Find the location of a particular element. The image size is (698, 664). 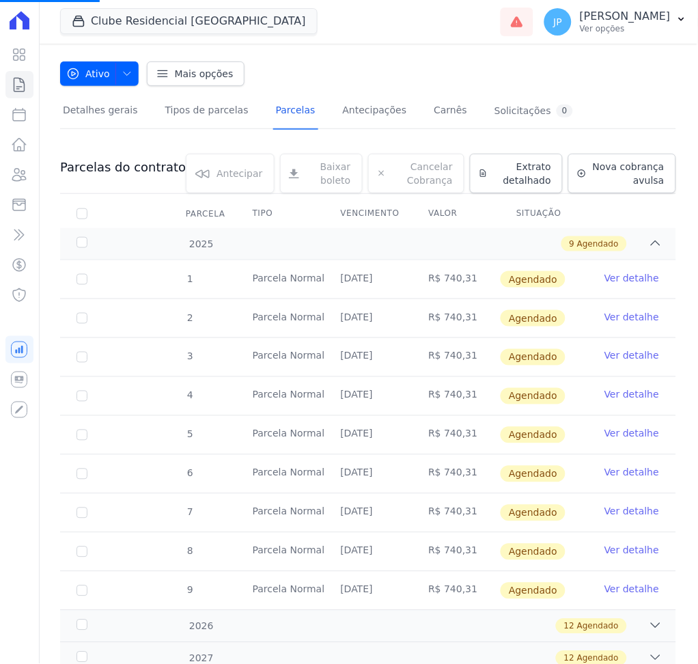

a: Extrato detalhado is located at coordinates (517, 174).